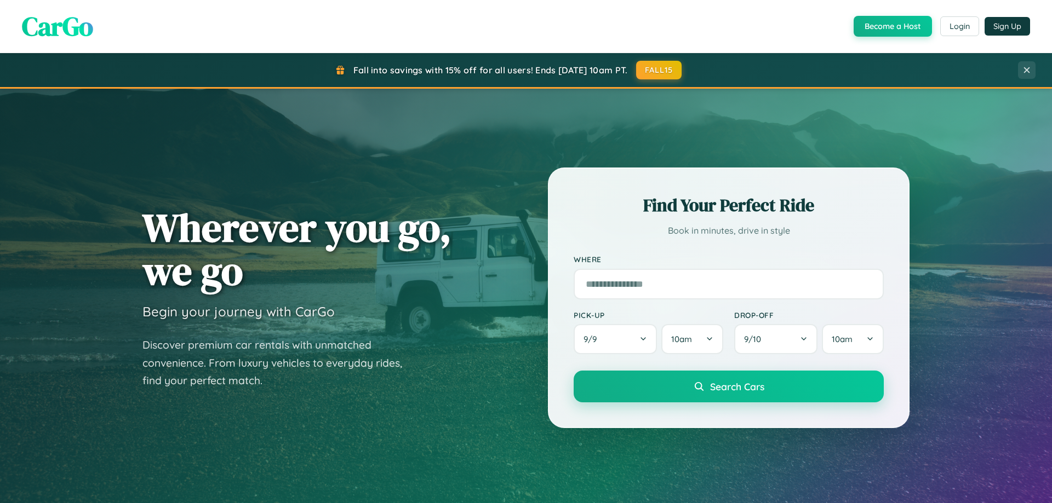 This screenshot has height=503, width=1052. I want to click on label: Drop-off, so click(808, 315).